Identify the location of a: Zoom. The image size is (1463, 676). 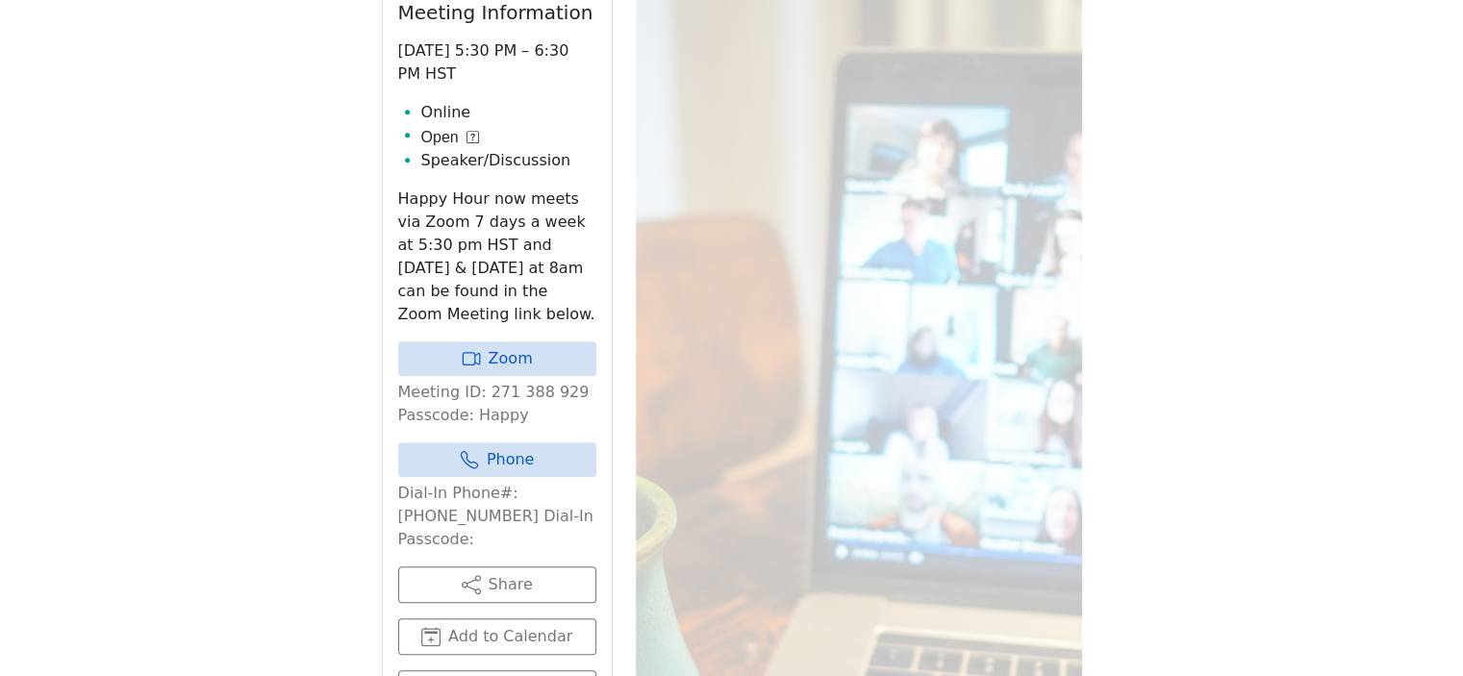
(497, 359).